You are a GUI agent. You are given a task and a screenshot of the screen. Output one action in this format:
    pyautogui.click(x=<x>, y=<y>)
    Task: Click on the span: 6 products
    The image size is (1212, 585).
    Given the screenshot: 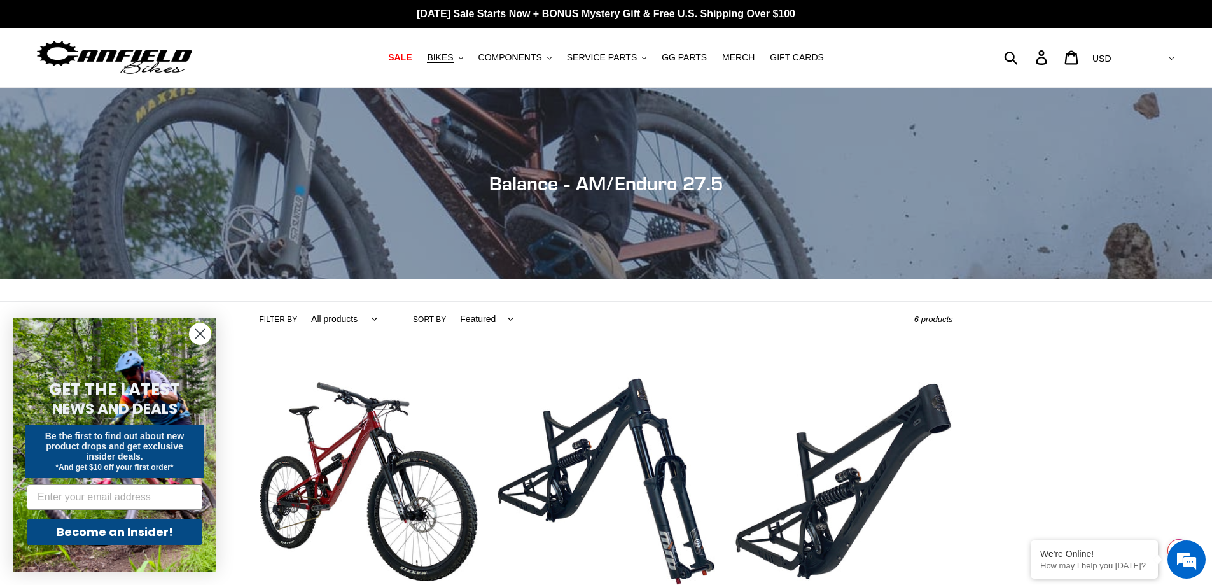 What is the action you would take?
    pyautogui.click(x=933, y=319)
    